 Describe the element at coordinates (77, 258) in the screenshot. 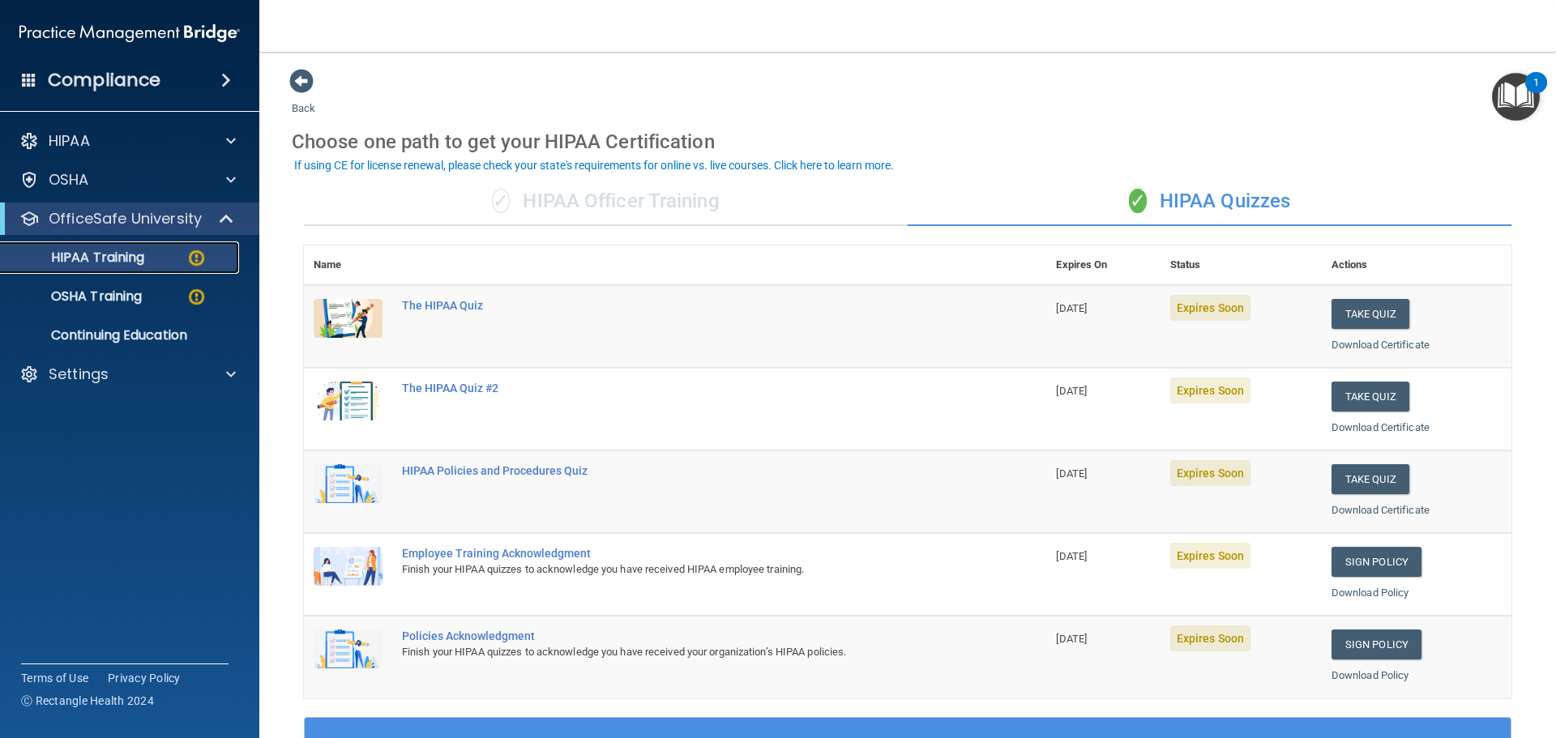

I see `p: HIPAA Training` at that location.